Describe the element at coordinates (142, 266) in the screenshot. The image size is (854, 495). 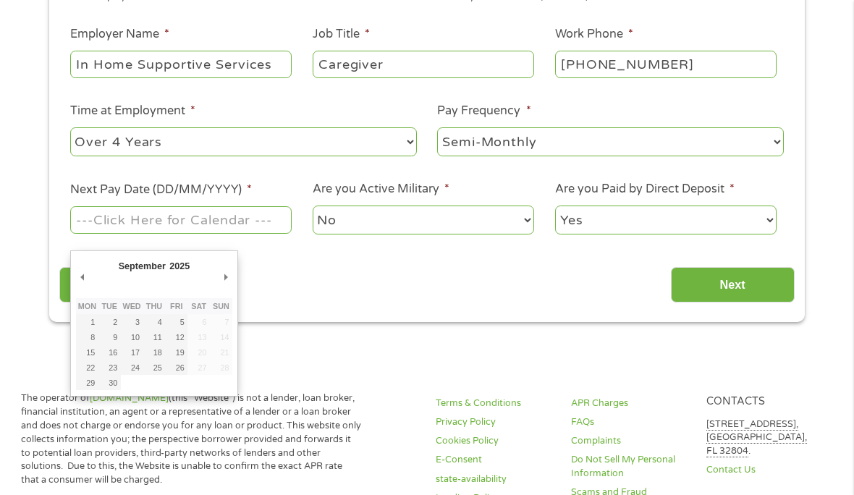
I see `div: September` at that location.